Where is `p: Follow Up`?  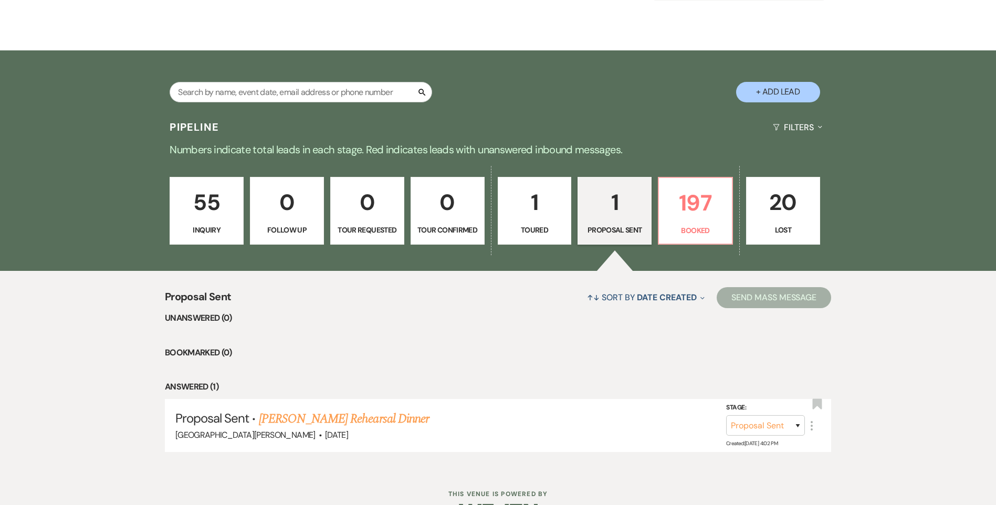
p: Follow Up is located at coordinates (287, 230).